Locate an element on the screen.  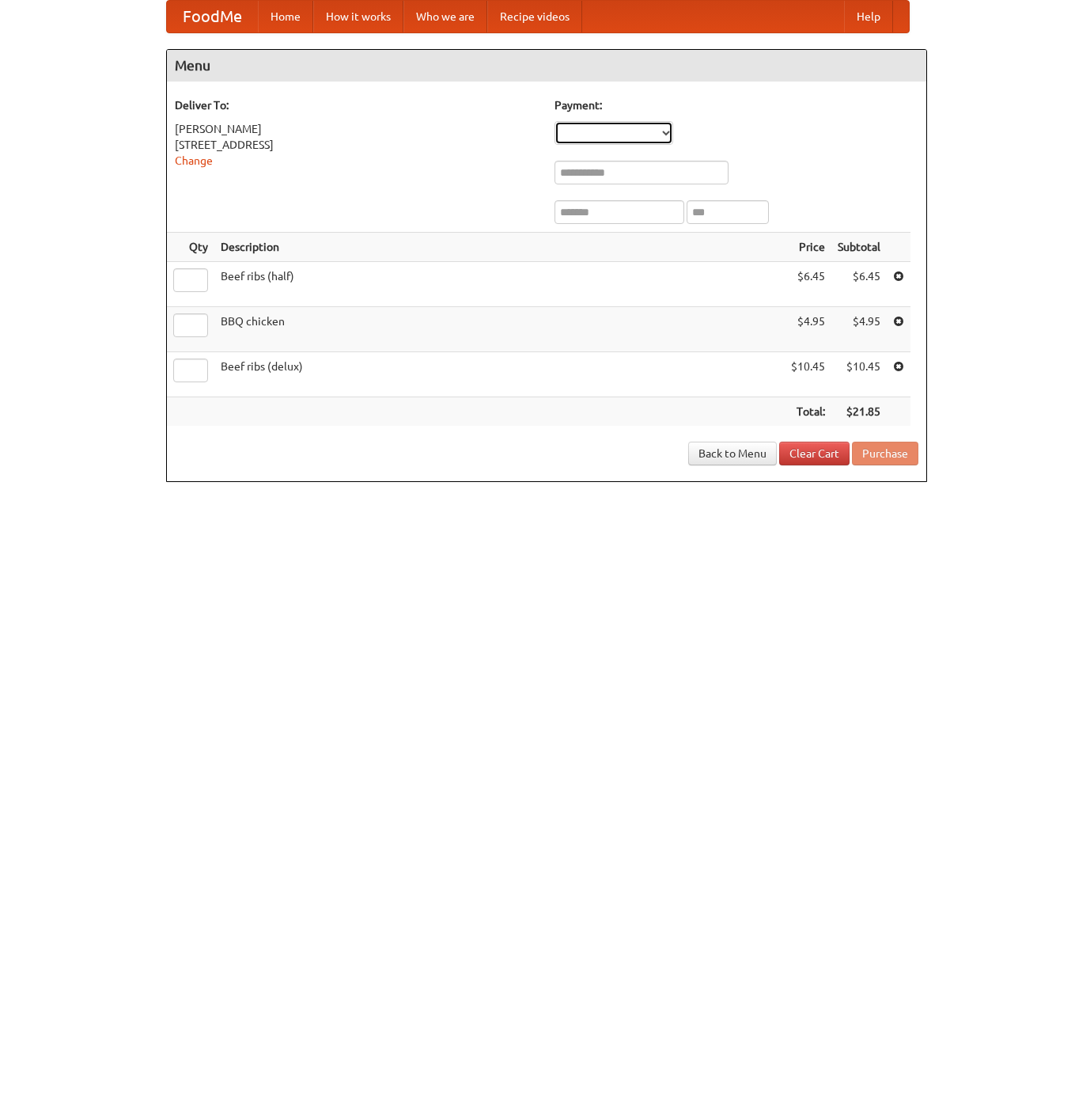
th: $21.85 is located at coordinates (859, 411).